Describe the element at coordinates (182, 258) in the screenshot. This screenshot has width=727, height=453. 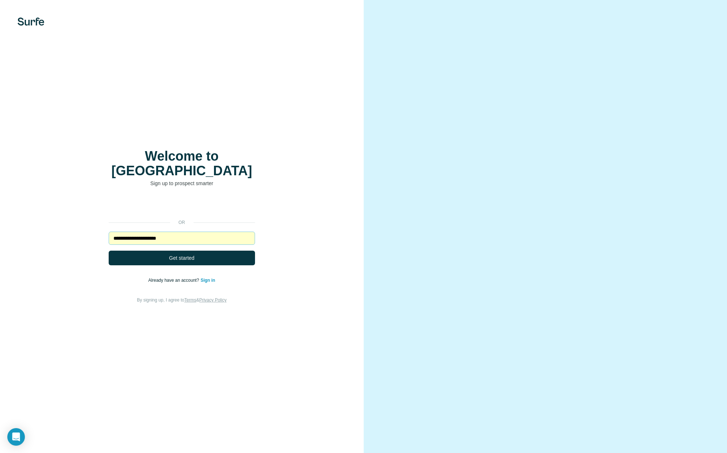
I see `button: Get started` at that location.